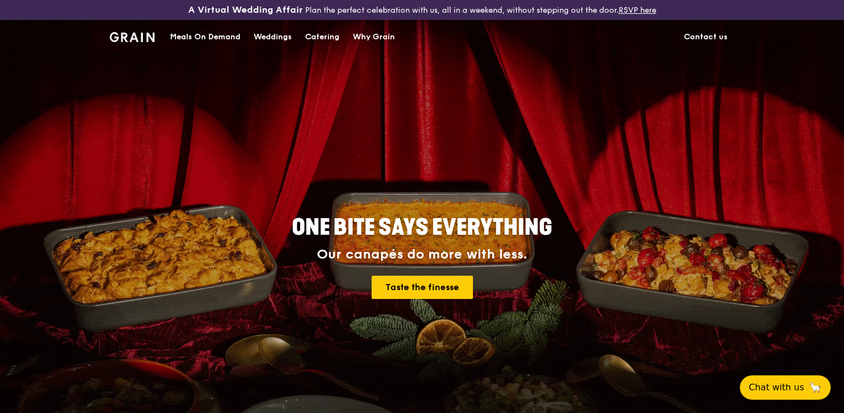  I want to click on a: Why Grain, so click(374, 37).